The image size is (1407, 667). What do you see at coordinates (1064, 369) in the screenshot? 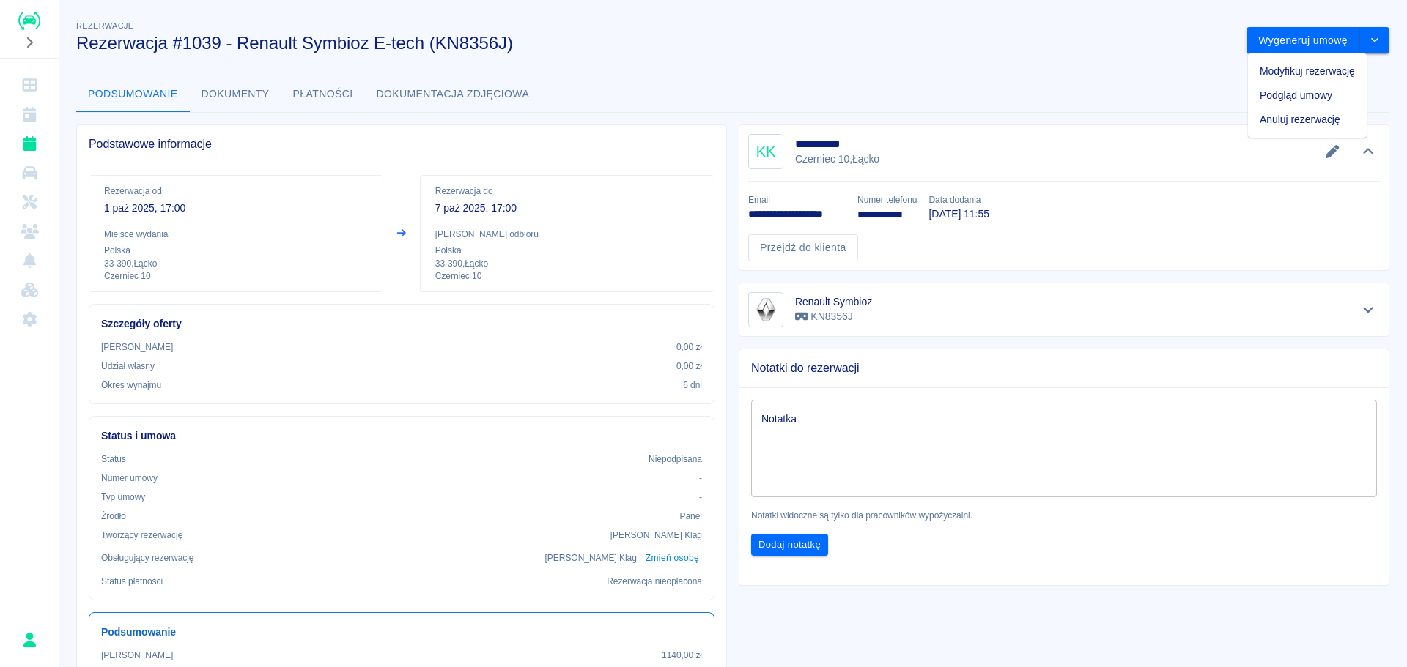
I see `span: Notatki do rezerwacji` at bounding box center [1064, 369].